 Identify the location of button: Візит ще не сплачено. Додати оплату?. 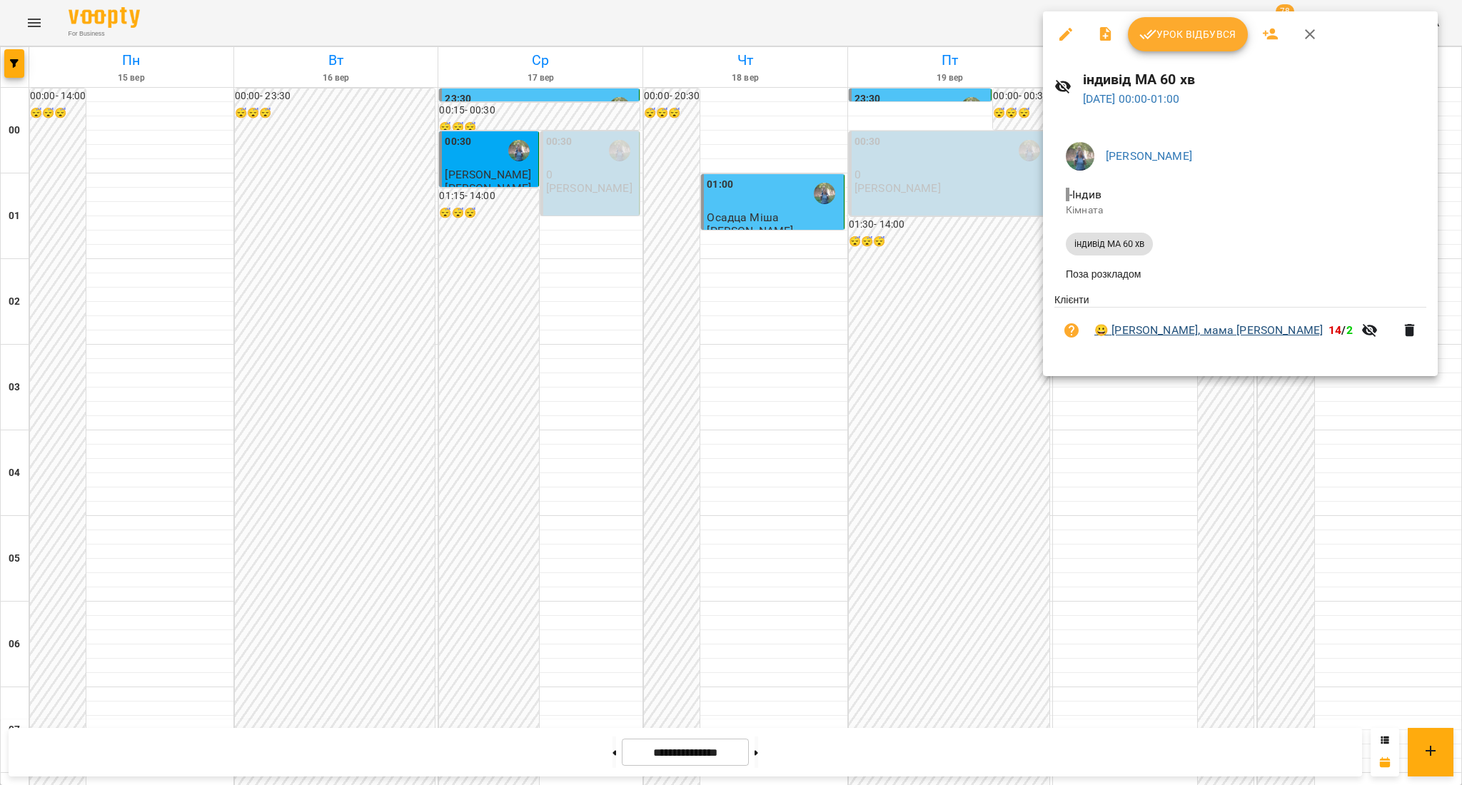
(1072, 331).